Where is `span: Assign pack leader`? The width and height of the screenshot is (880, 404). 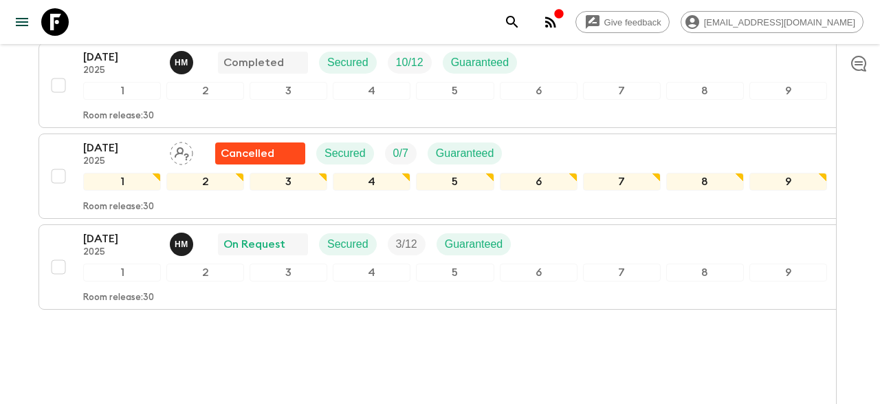
span: Assign pack leader is located at coordinates (182, 151).